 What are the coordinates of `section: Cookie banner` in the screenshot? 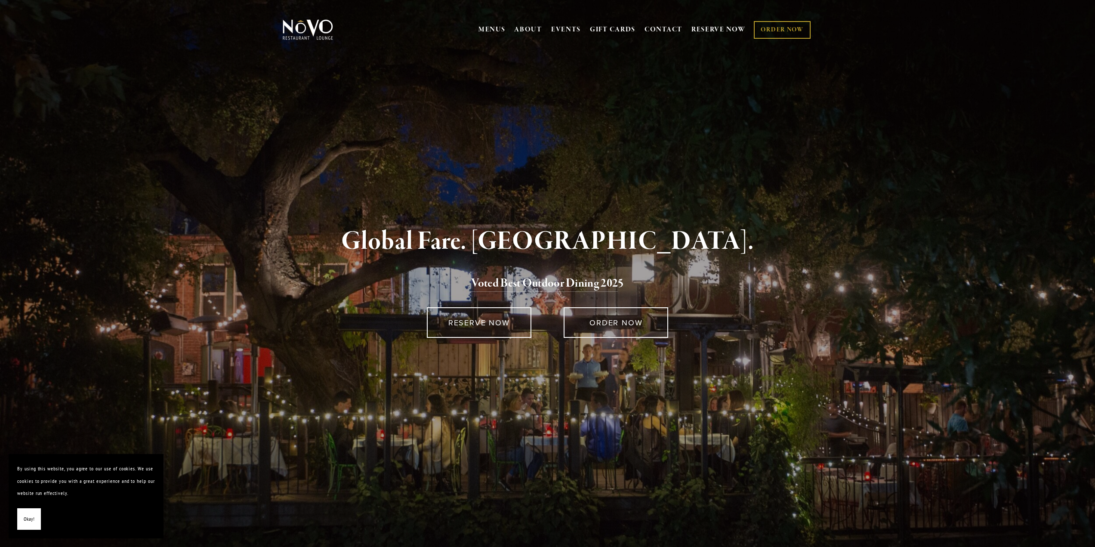 It's located at (86, 496).